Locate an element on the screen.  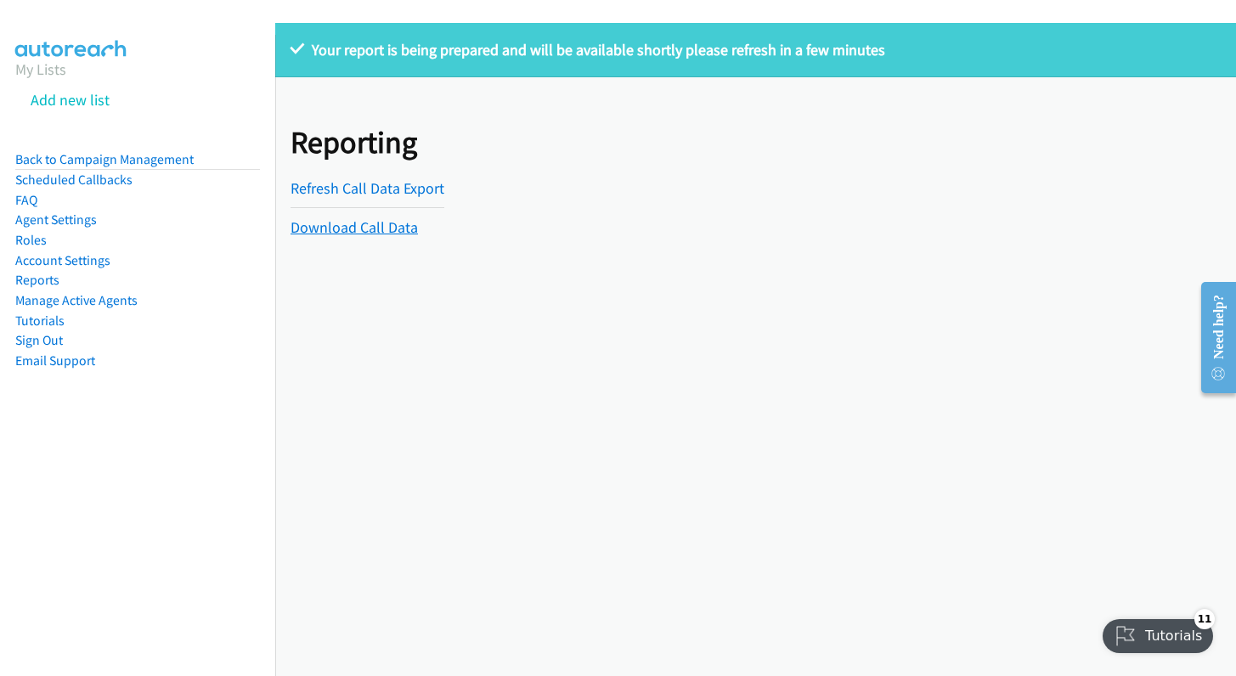
a: Email Support is located at coordinates (55, 360).